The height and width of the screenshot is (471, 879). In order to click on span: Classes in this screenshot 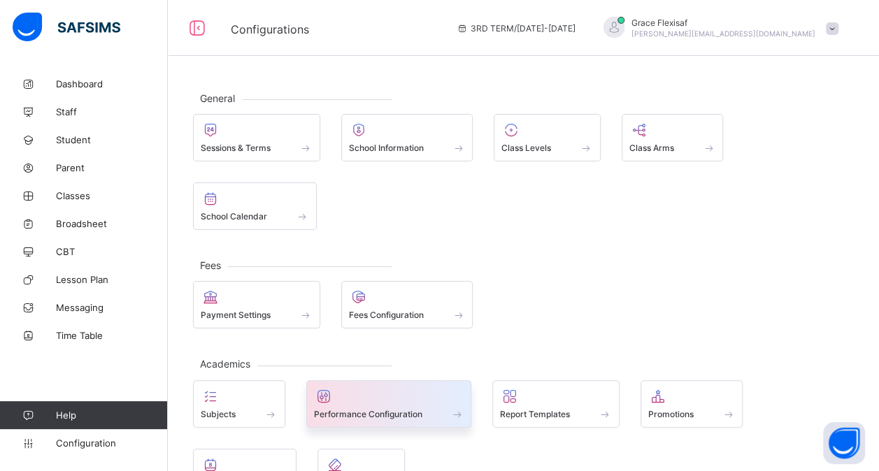, I will do `click(112, 196)`.